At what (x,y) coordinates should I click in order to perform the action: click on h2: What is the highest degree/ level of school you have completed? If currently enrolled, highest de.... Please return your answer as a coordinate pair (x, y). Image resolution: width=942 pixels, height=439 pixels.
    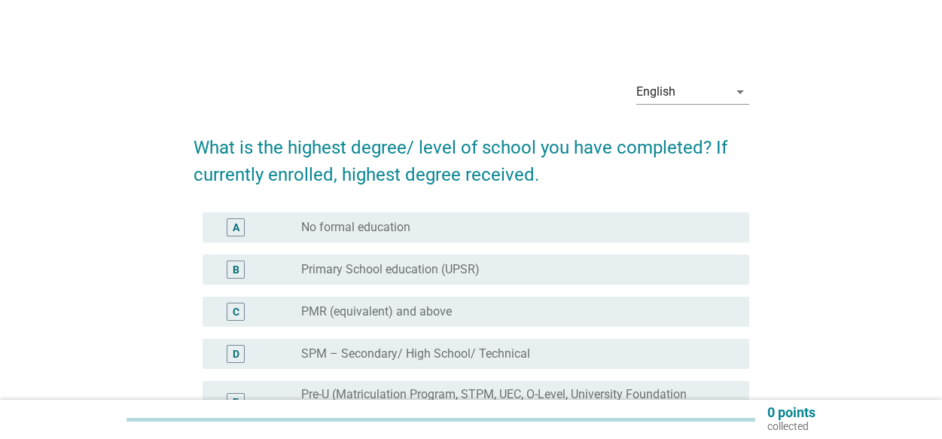
    Looking at the image, I should click on (471, 154).